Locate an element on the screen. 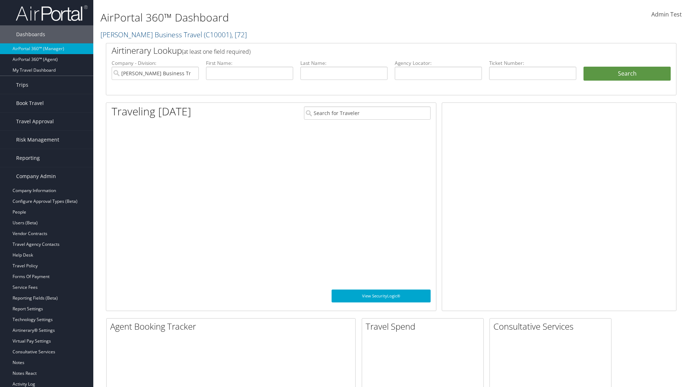 The height and width of the screenshot is (387, 689). input: Search for Traveler is located at coordinates (367, 113).